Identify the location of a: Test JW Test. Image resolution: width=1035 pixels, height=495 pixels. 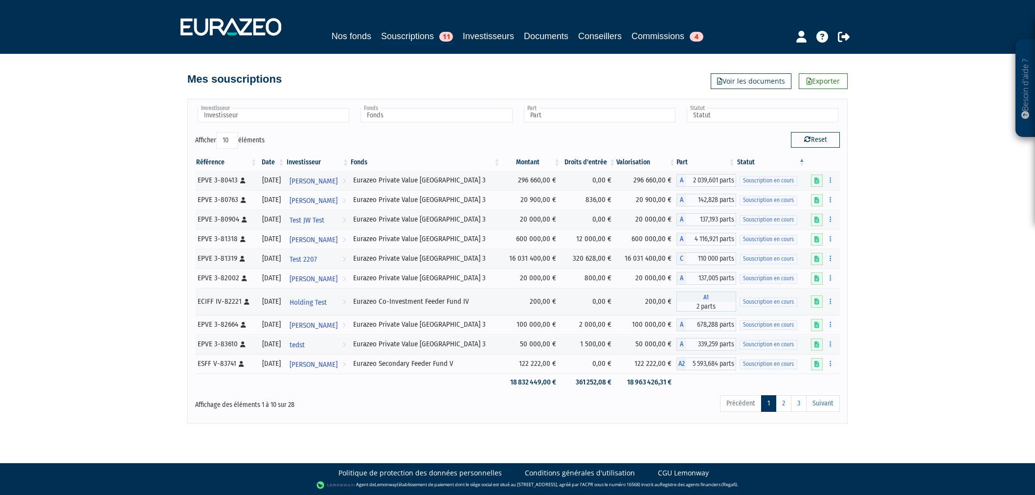
(317, 220).